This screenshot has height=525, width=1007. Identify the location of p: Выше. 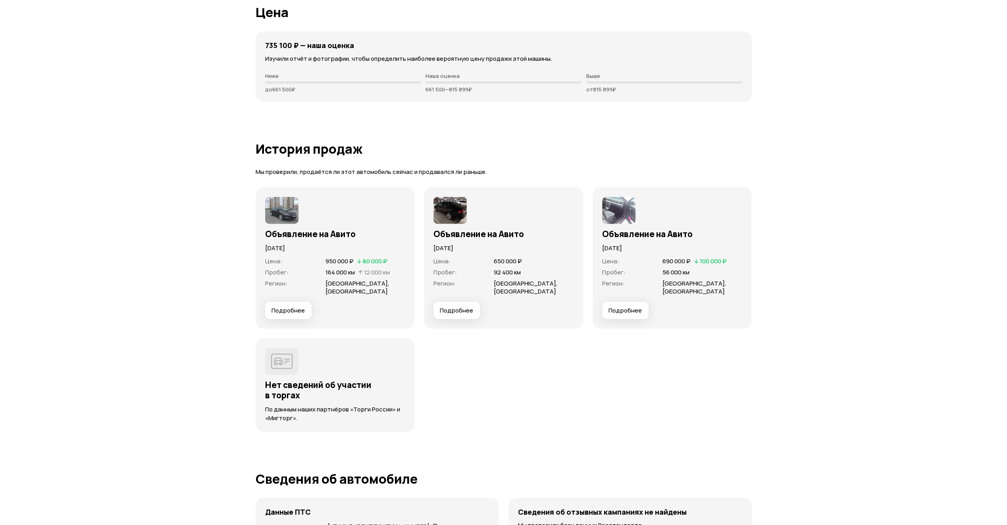
(664, 76).